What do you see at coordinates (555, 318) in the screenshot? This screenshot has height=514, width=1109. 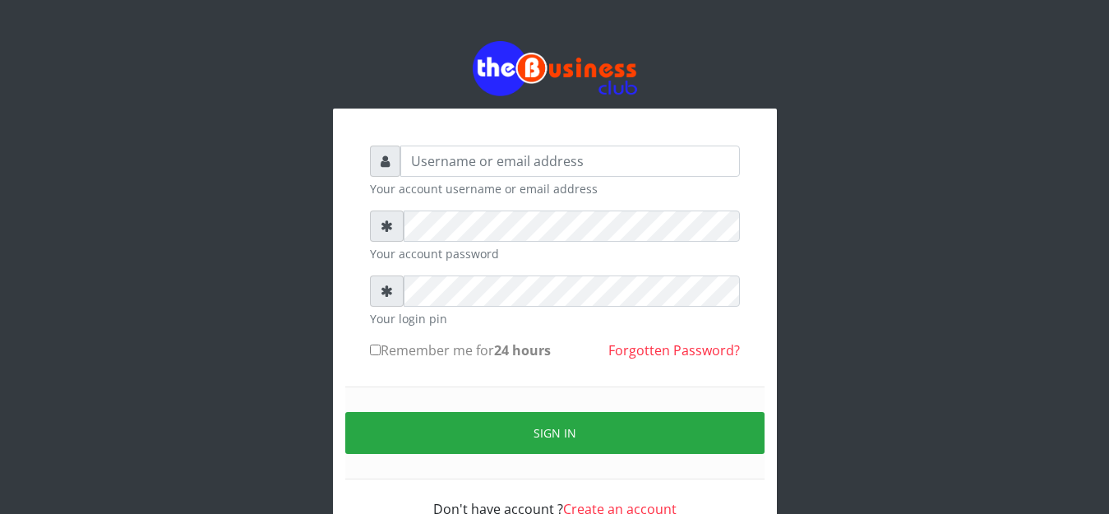 I see `small: Your login pin` at bounding box center [555, 318].